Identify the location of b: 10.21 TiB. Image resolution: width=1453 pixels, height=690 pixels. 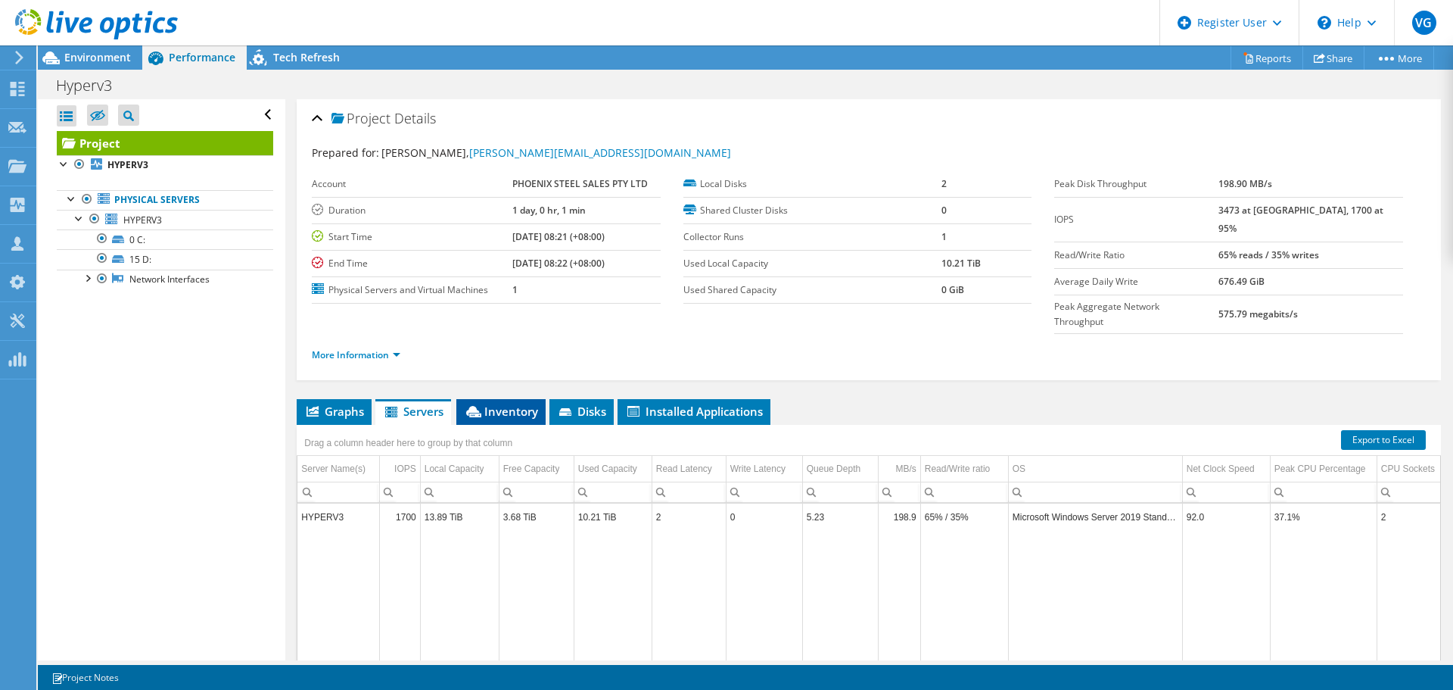
(961, 263).